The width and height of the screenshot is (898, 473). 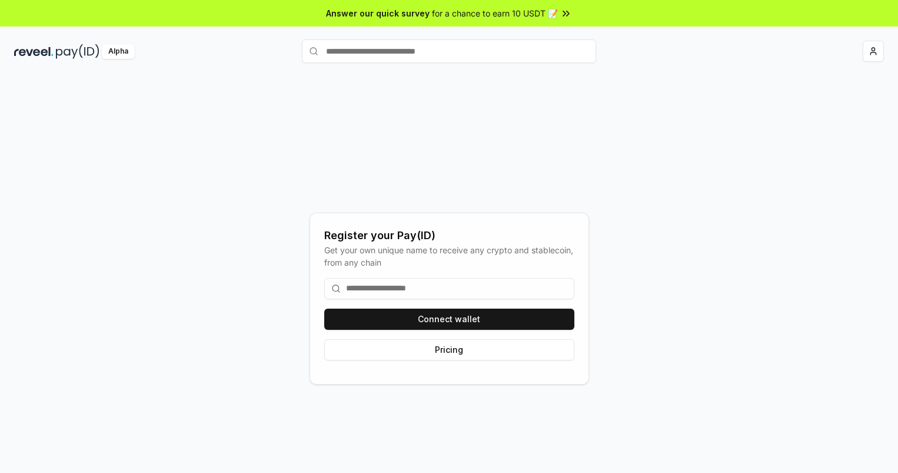 What do you see at coordinates (449, 350) in the screenshot?
I see `button: Pricing` at bounding box center [449, 350].